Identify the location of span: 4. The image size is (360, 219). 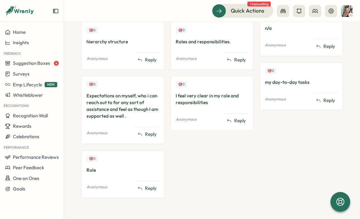
(56, 63).